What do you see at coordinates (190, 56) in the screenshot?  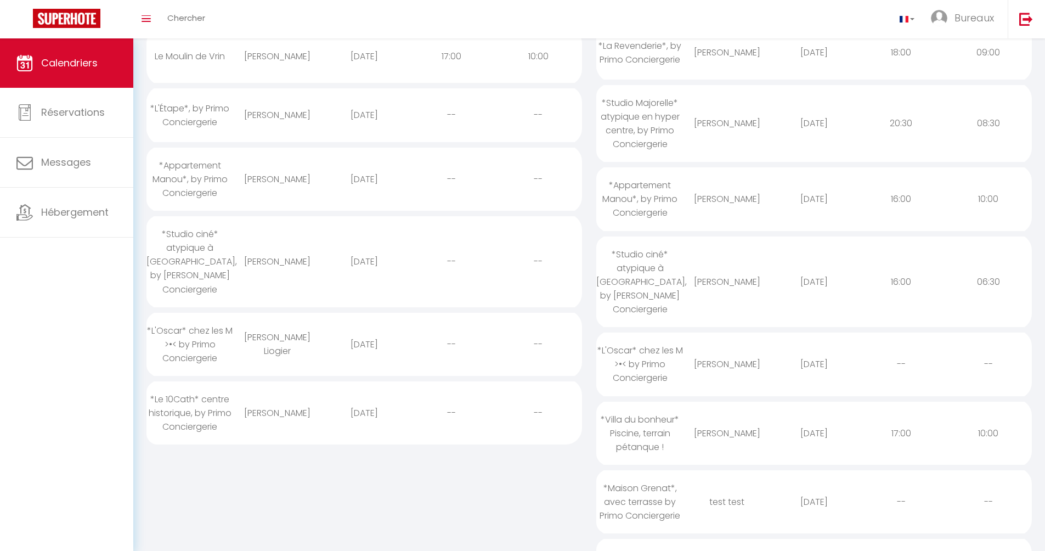 I see `div: Le Moulin de Vrin` at bounding box center [190, 56].